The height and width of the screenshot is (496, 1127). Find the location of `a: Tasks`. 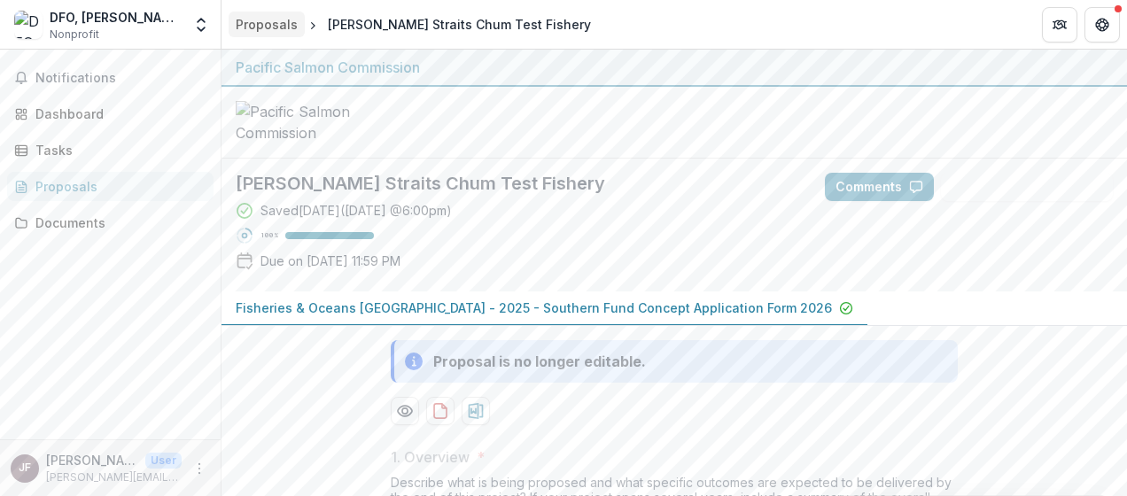

a: Tasks is located at coordinates (110, 150).